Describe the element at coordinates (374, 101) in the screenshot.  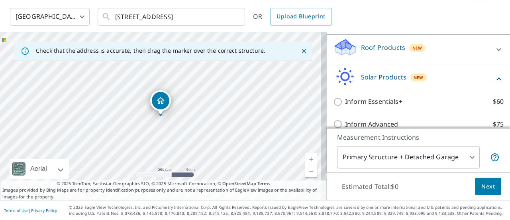
I see `p: Inform Essentials+` at that location.